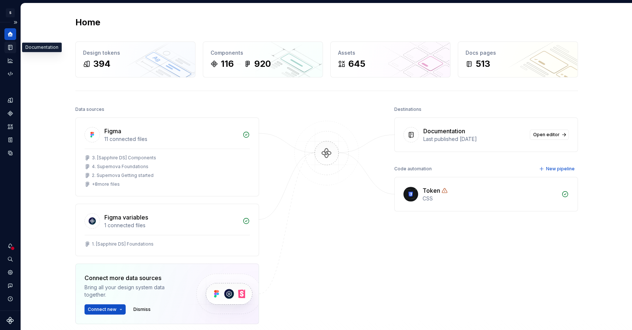 The image size is (632, 330). What do you see at coordinates (142, 310) in the screenshot?
I see `button: Dismiss` at bounding box center [142, 310].